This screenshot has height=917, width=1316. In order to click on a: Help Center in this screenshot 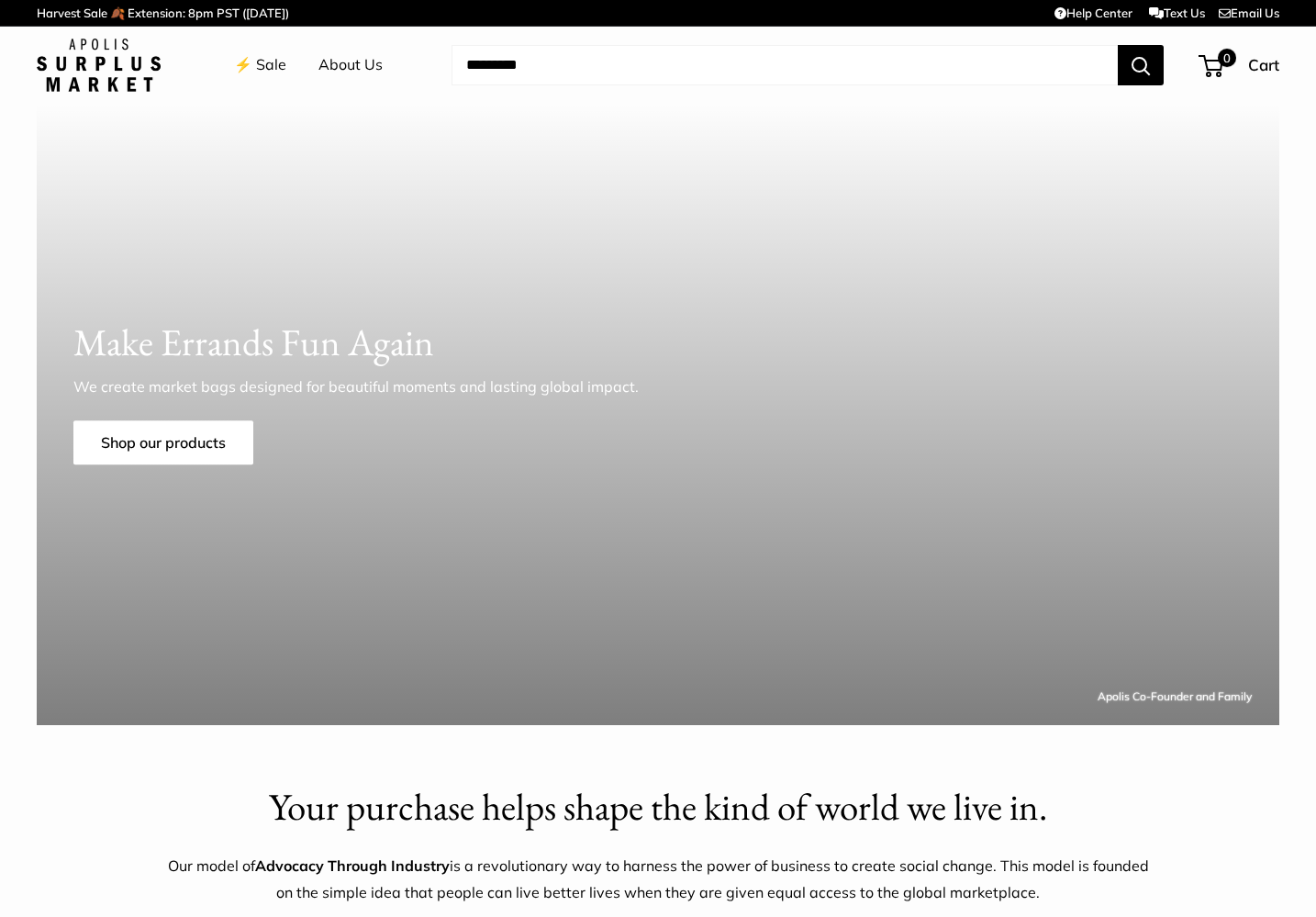, I will do `click(1093, 13)`.